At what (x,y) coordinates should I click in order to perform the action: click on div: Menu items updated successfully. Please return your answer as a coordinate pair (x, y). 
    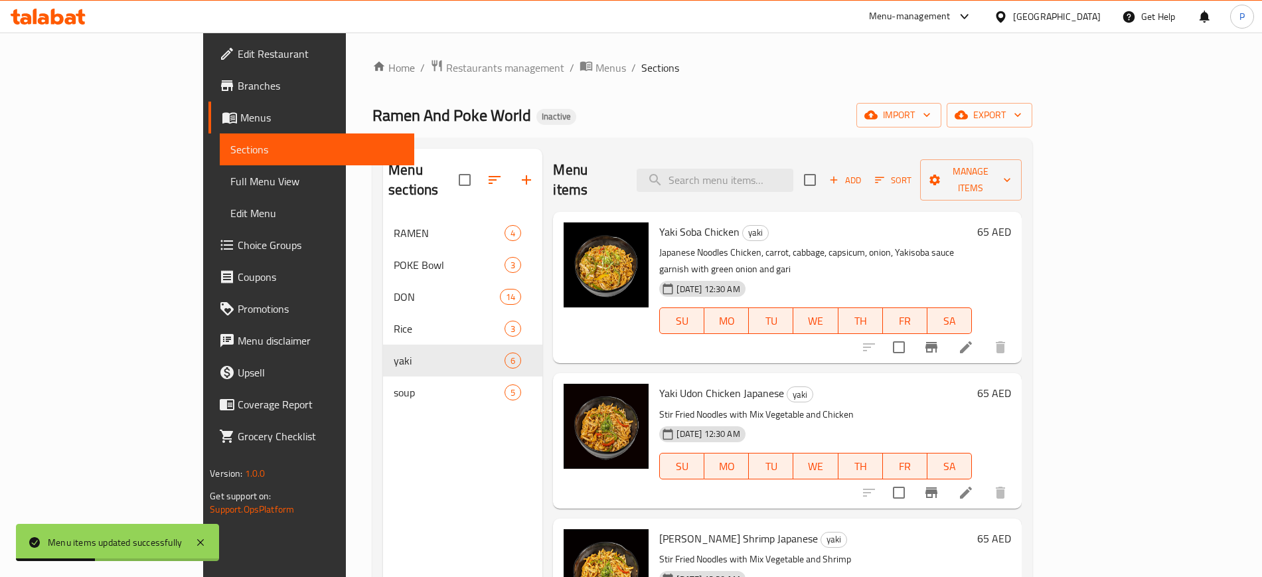
    Looking at the image, I should click on (115, 542).